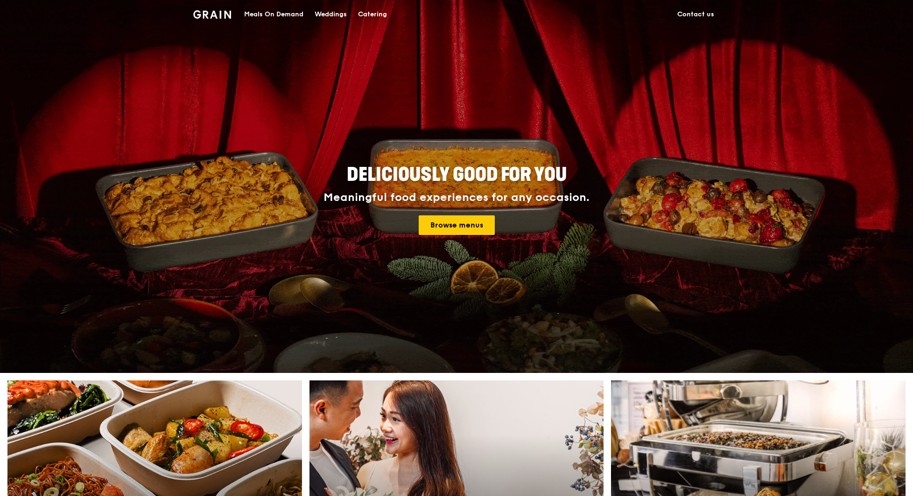 The height and width of the screenshot is (496, 913). What do you see at coordinates (212, 14) in the screenshot?
I see `img: Grain` at bounding box center [212, 14].